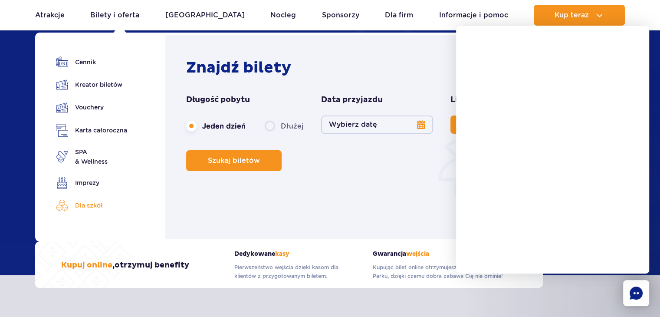  Describe the element at coordinates (115, 15) in the screenshot. I see `a: Bilety i oferta` at that location.